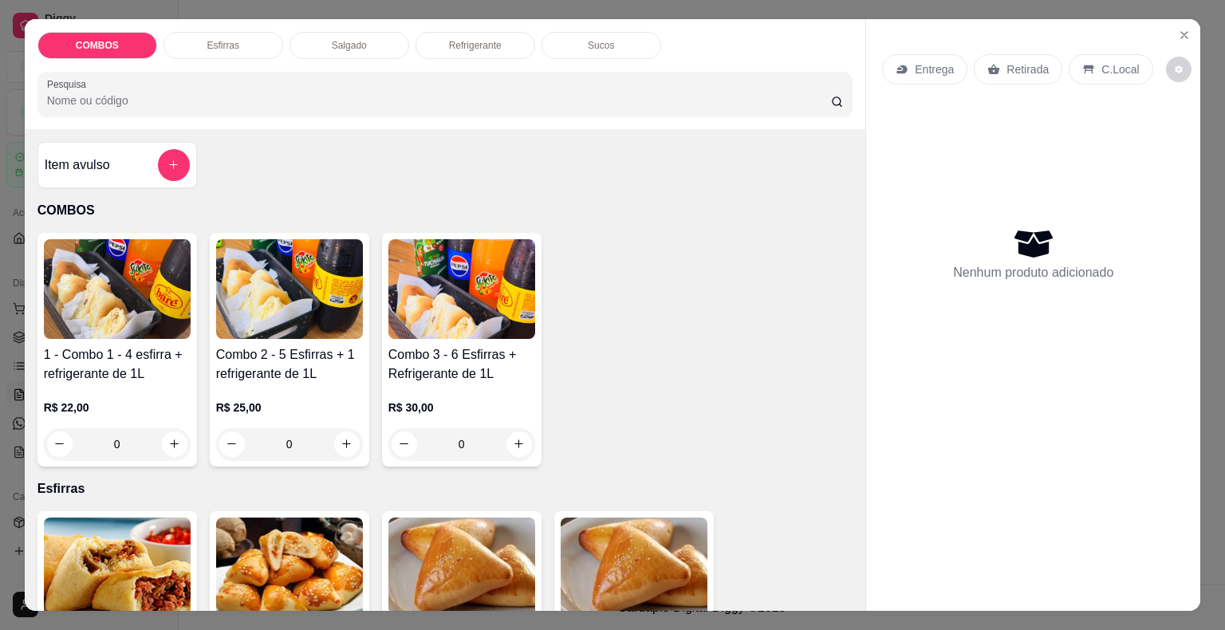  I want to click on p: Nenhum produto adicionado, so click(1033, 273).